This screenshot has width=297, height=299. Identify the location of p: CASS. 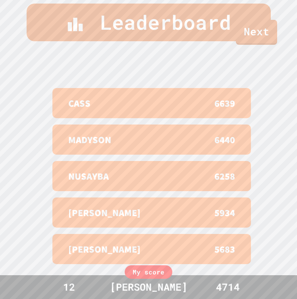
(79, 103).